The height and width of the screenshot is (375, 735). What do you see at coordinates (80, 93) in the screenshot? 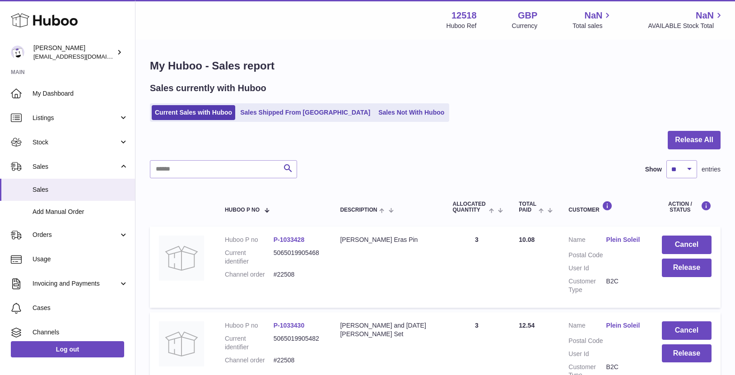
I see `span: My Dashboard` at bounding box center [80, 93].